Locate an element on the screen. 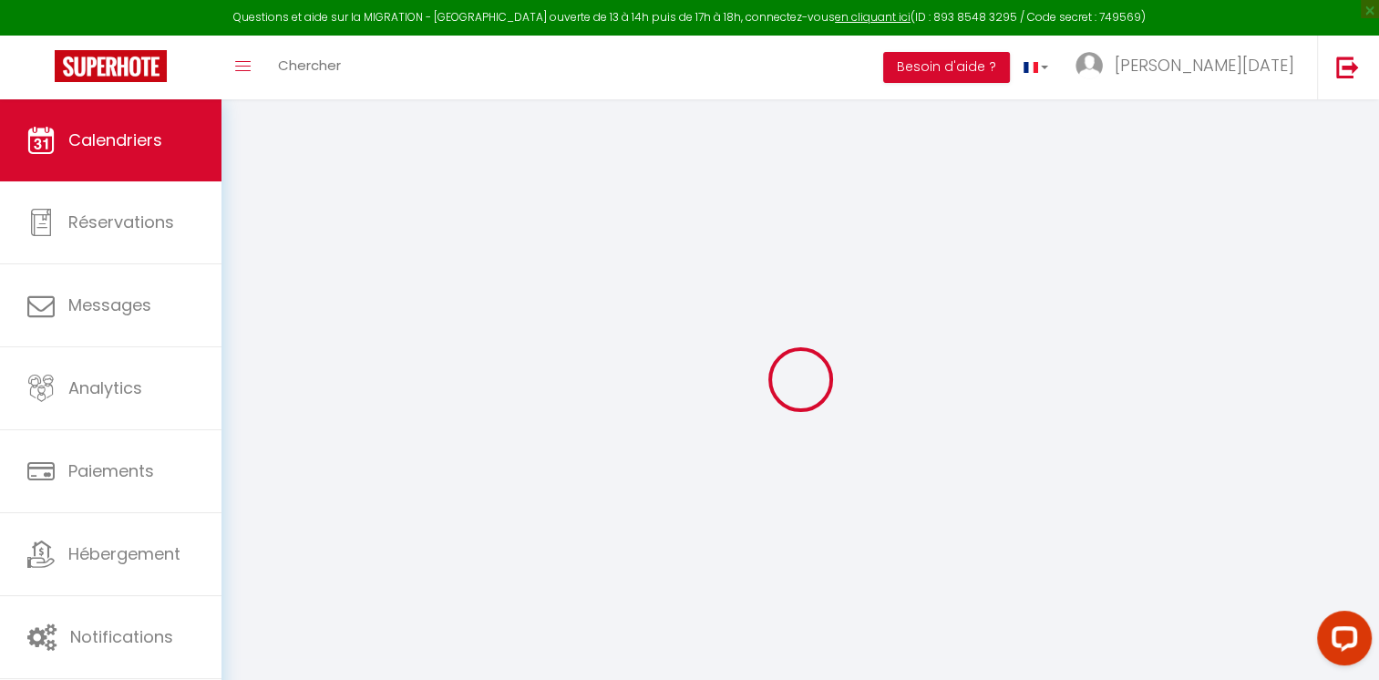 Image resolution: width=1379 pixels, height=680 pixels. span: Hébergement is located at coordinates (124, 553).